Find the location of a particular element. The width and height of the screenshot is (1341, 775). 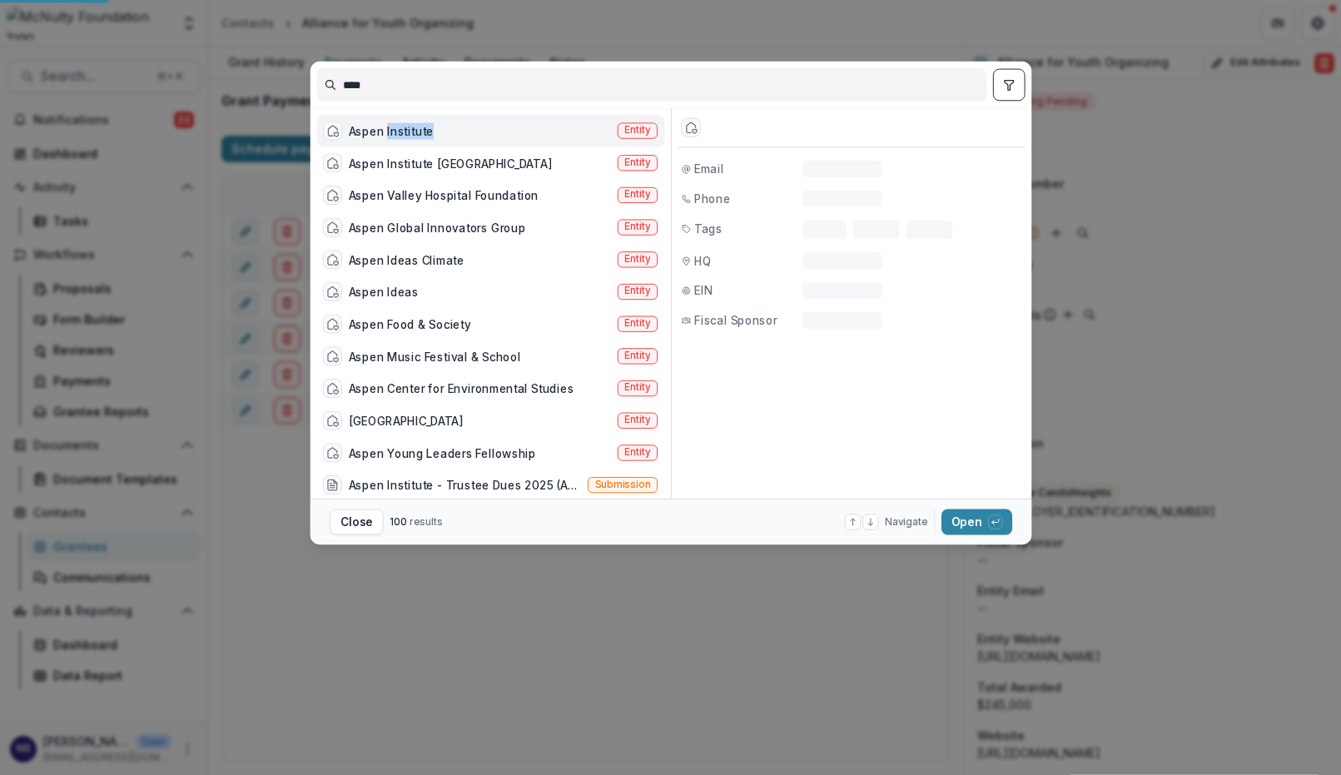

div: Aspen Center for Environmental Studies is located at coordinates (461, 388).